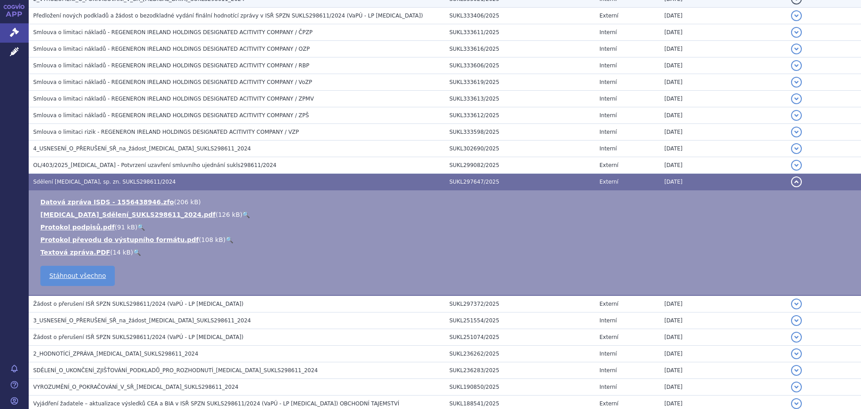 The width and height of the screenshot is (861, 409). What do you see at coordinates (107, 202) in the screenshot?
I see `a: Datová zpráva ISDS - 1556438946.zfo` at bounding box center [107, 202].